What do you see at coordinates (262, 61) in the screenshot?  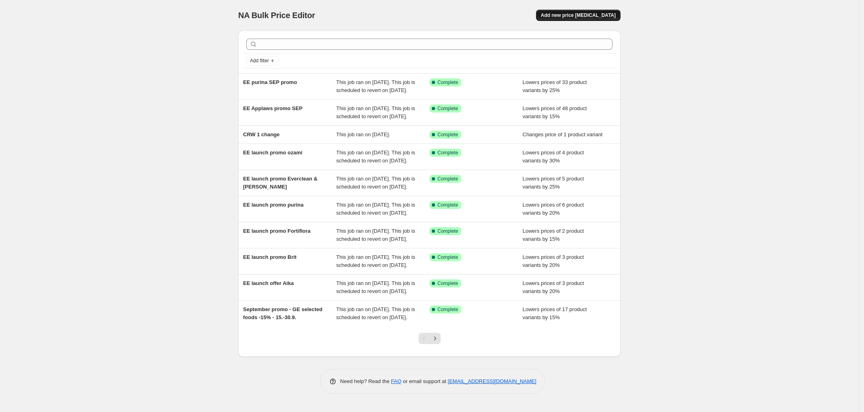 I see `button: Add filter` at bounding box center [262, 61].